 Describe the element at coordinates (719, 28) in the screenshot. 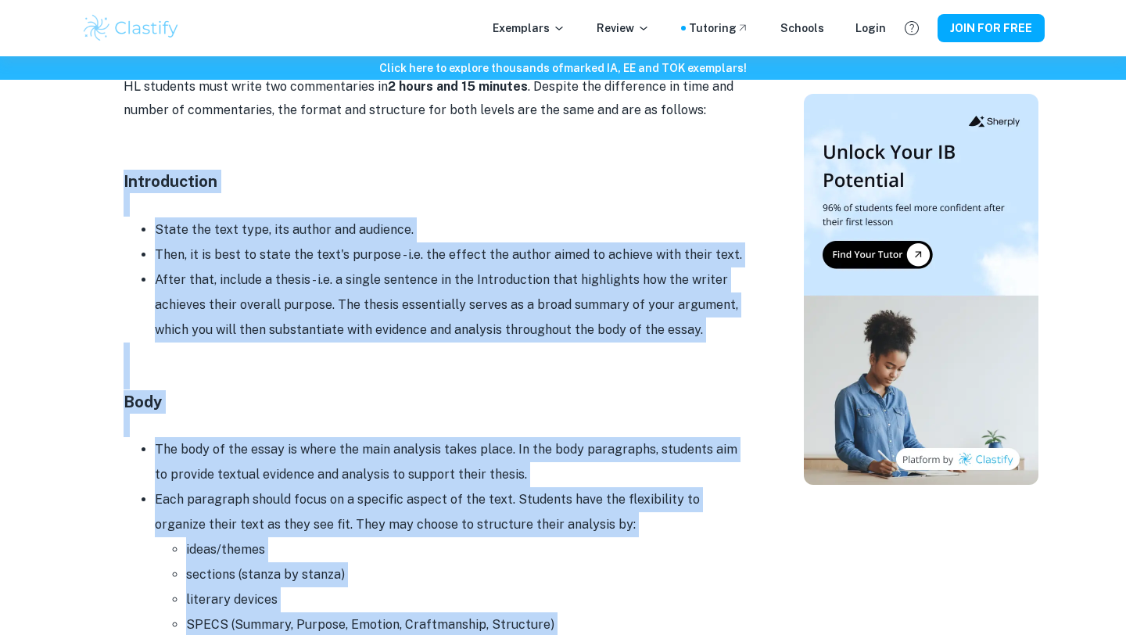

I see `div: Tutoring` at that location.